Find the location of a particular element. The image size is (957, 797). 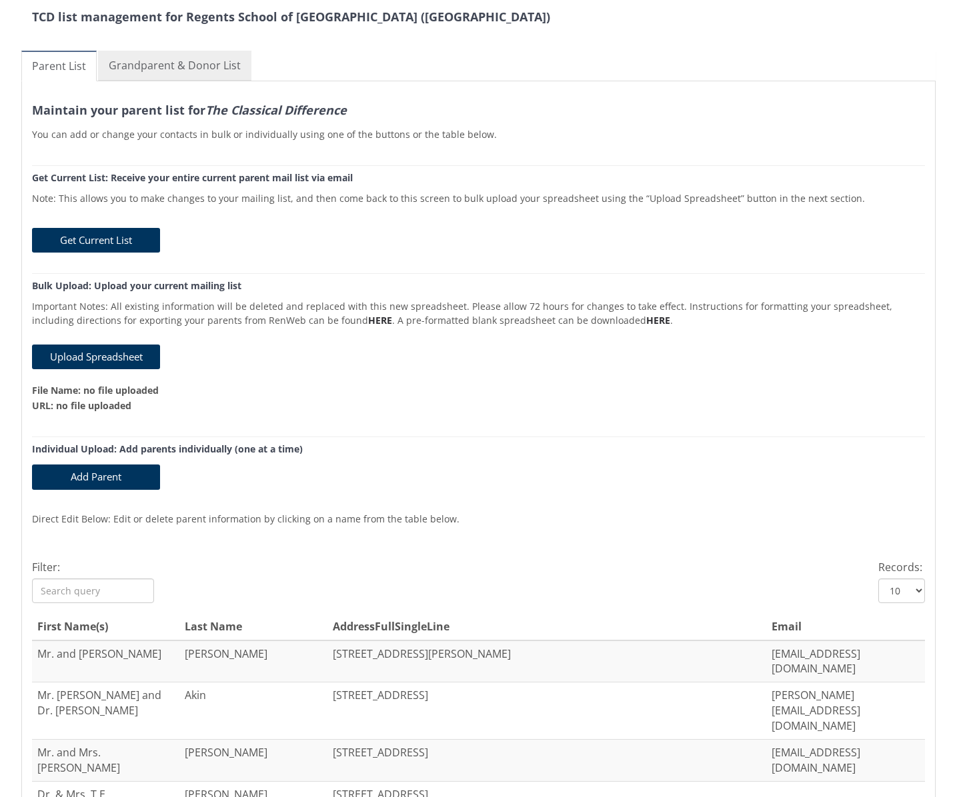

p: Important Notes: All existing information will be deleted and replaced with this new spreadsheet.... is located at coordinates (478, 309).